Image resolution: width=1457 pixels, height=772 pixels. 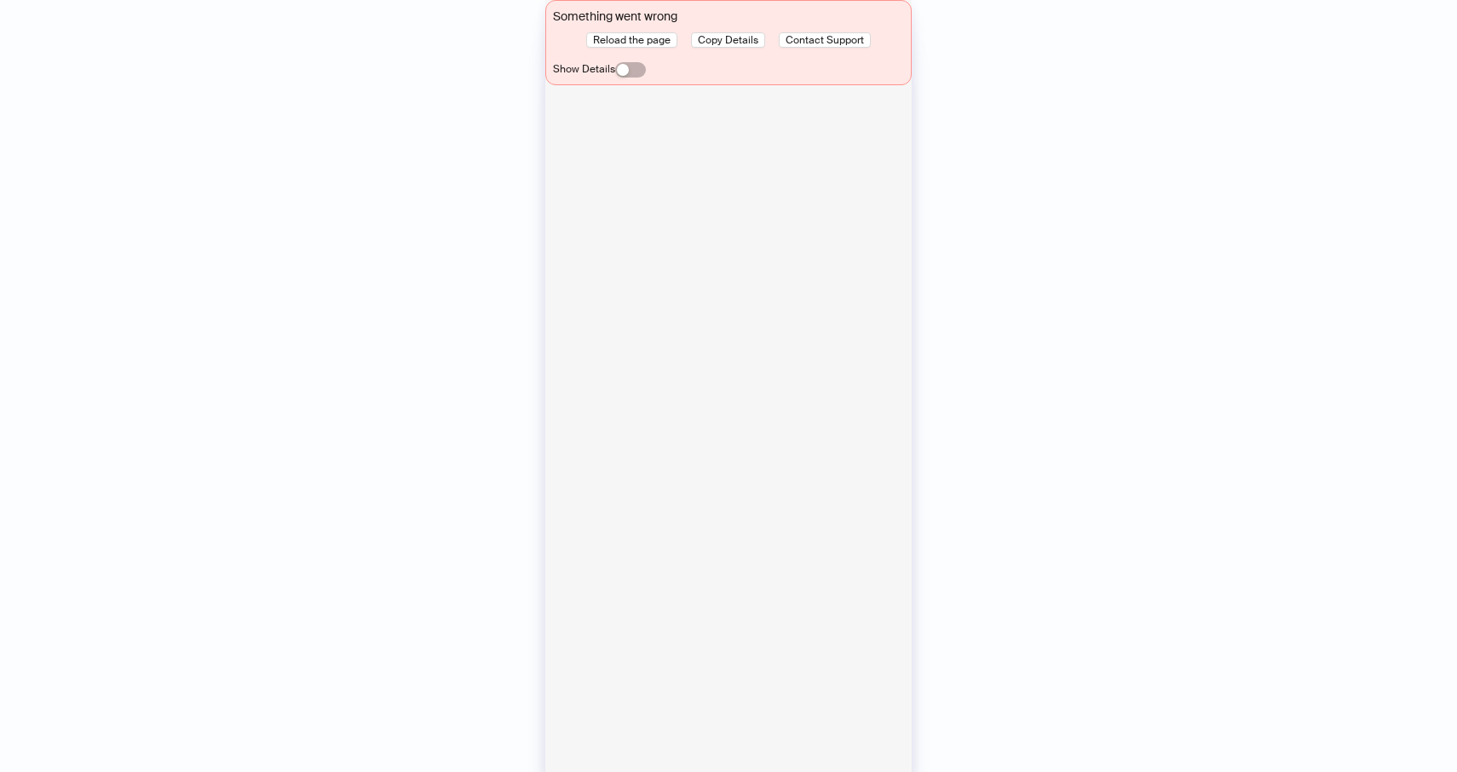 I want to click on button: Reload the page, so click(x=632, y=40).